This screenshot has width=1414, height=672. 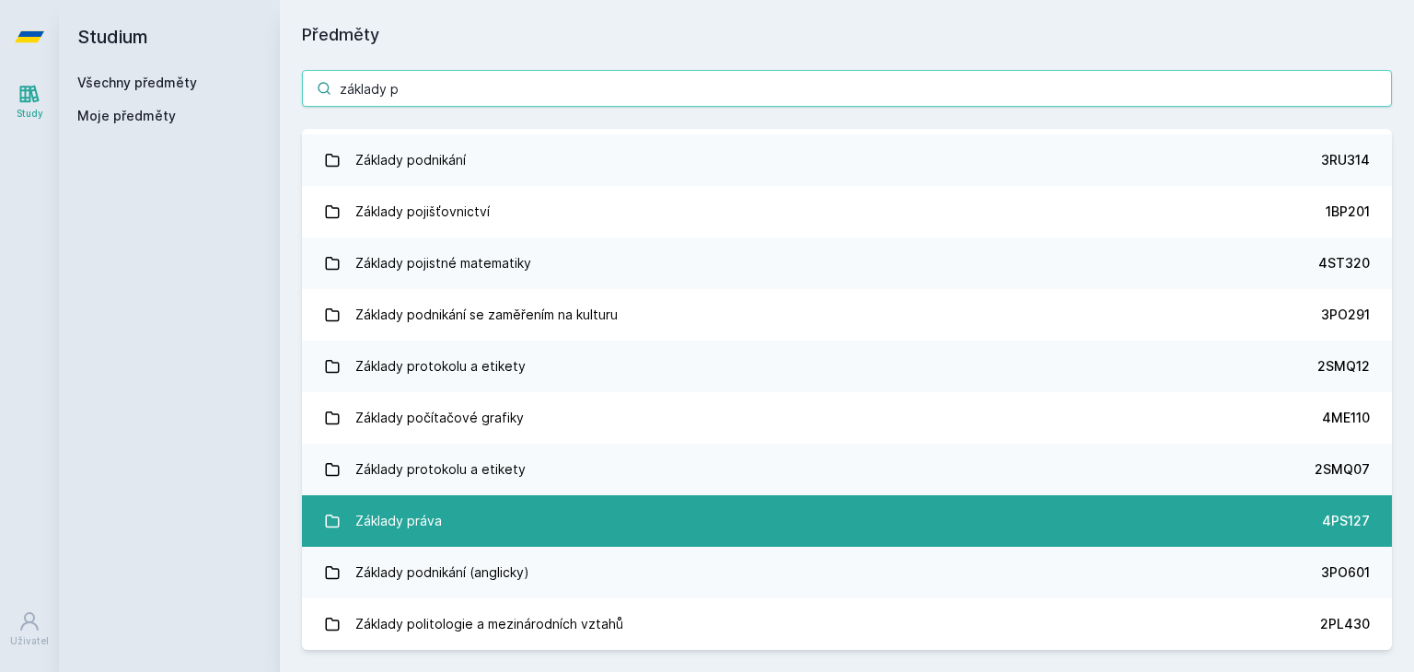 What do you see at coordinates (443, 263) in the screenshot?
I see `div: Základy pojistné matematiky` at bounding box center [443, 263].